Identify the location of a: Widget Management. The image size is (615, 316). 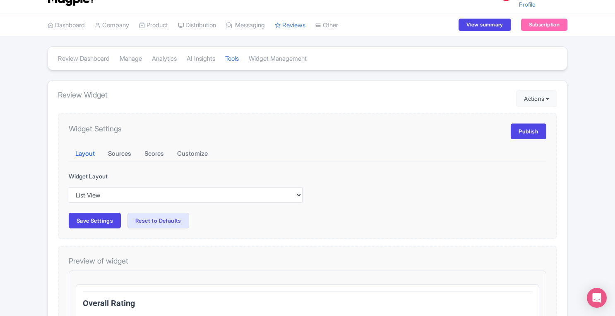
(278, 59).